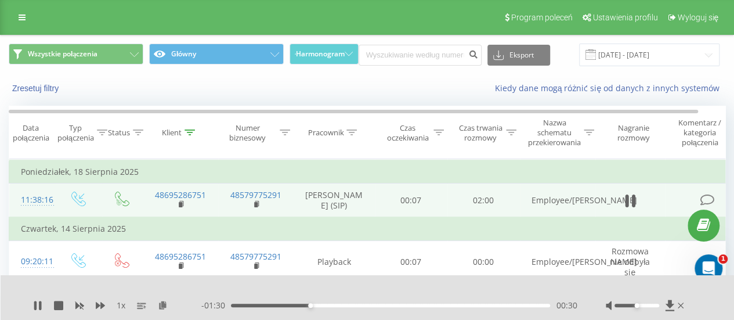  I want to click on td: 02:00, so click(483, 200).